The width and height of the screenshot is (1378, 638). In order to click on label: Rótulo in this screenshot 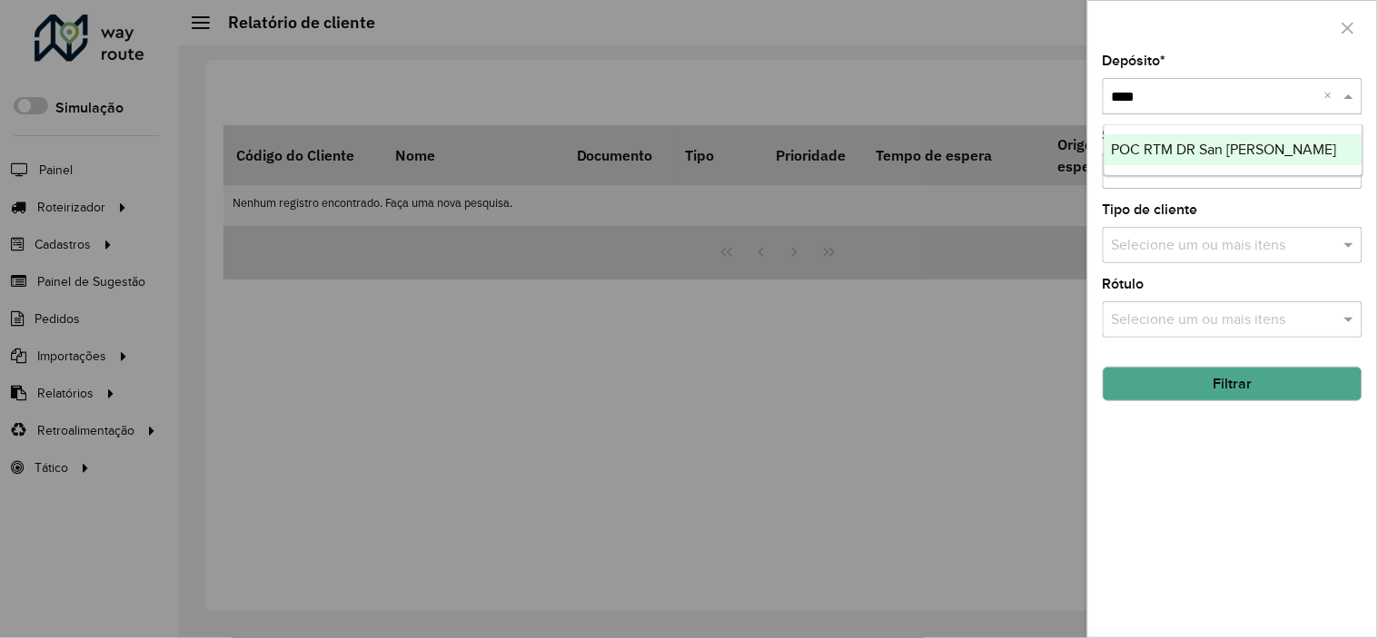, I will do `click(1123, 284)`.